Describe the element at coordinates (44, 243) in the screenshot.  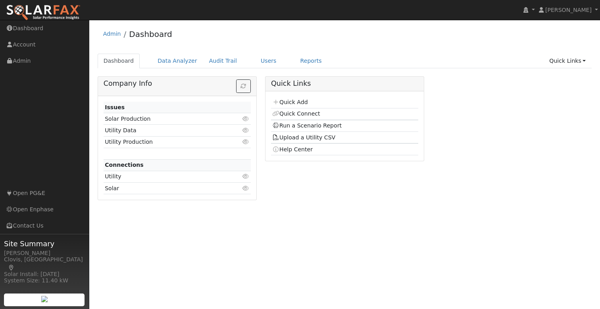
I see `span: Site Summary` at that location.